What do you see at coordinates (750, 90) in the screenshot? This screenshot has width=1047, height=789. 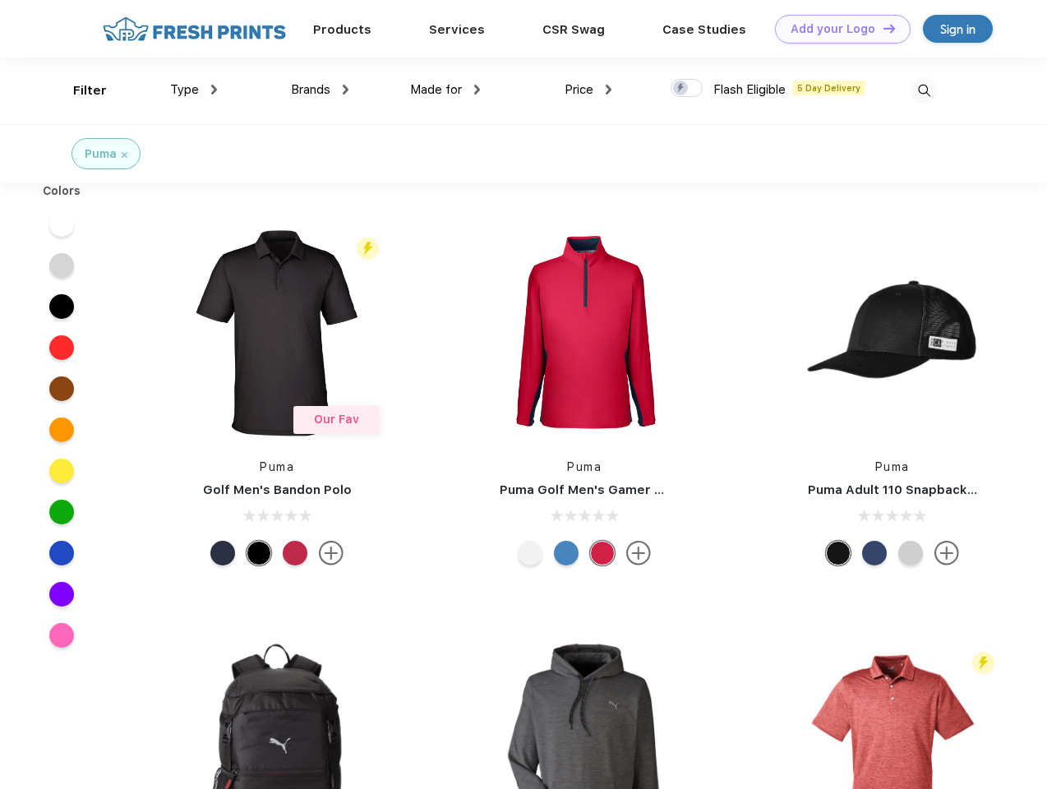 I see `span: Flash Eligible` at bounding box center [750, 90].